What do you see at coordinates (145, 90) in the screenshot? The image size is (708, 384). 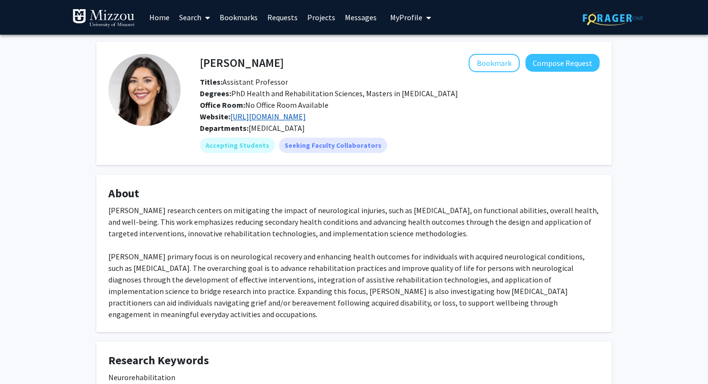 I see `img: Profile Picture` at bounding box center [145, 90].